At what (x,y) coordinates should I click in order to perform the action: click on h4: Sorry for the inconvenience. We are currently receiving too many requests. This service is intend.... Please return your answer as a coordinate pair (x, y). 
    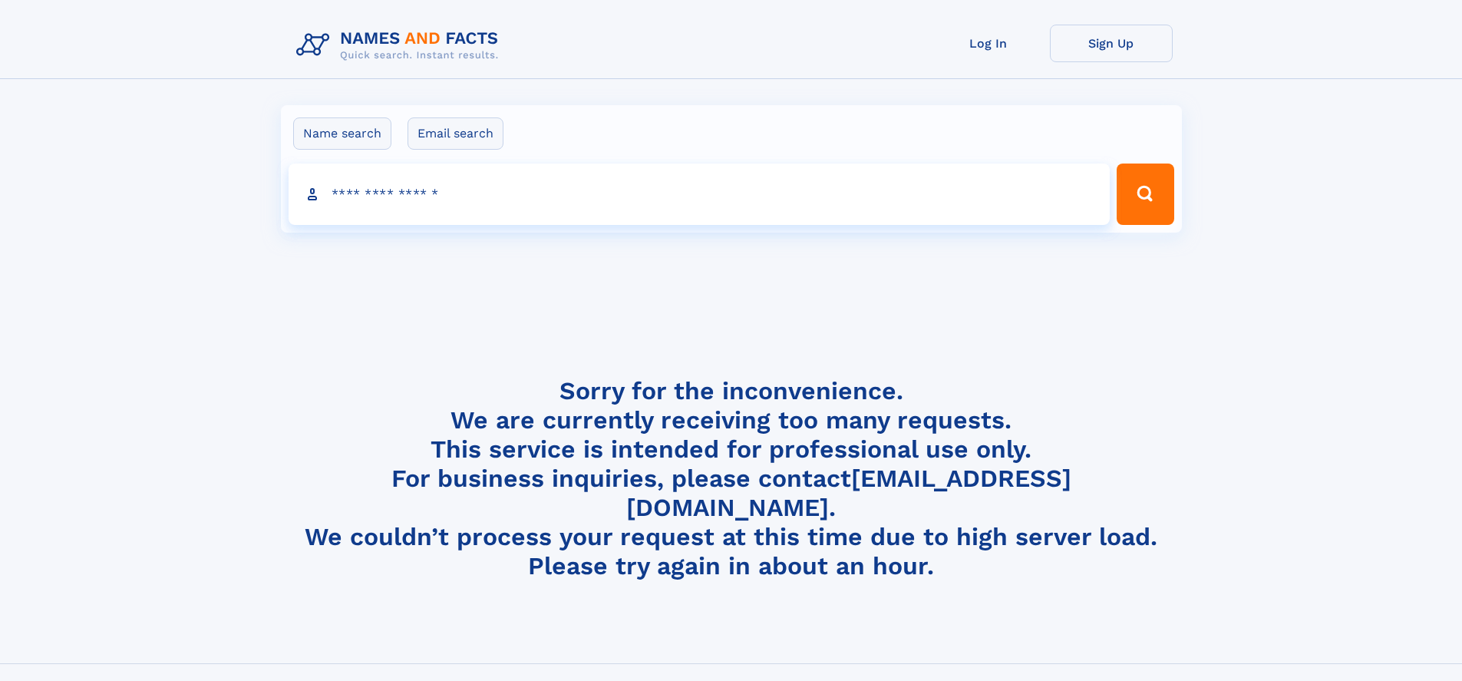
    Looking at the image, I should click on (731, 478).